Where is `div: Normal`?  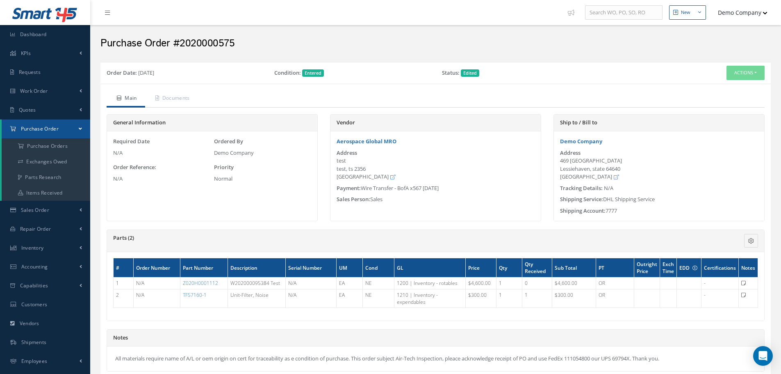
div: Normal is located at coordinates (262, 179).